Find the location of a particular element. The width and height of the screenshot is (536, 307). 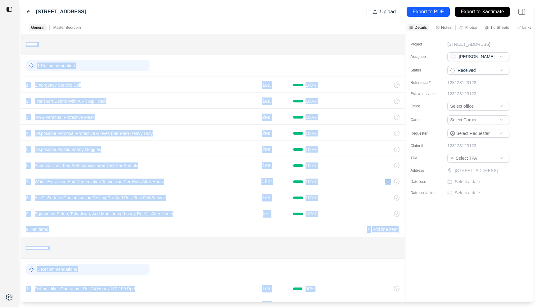

p: Export to Xactimate is located at coordinates (482, 12).